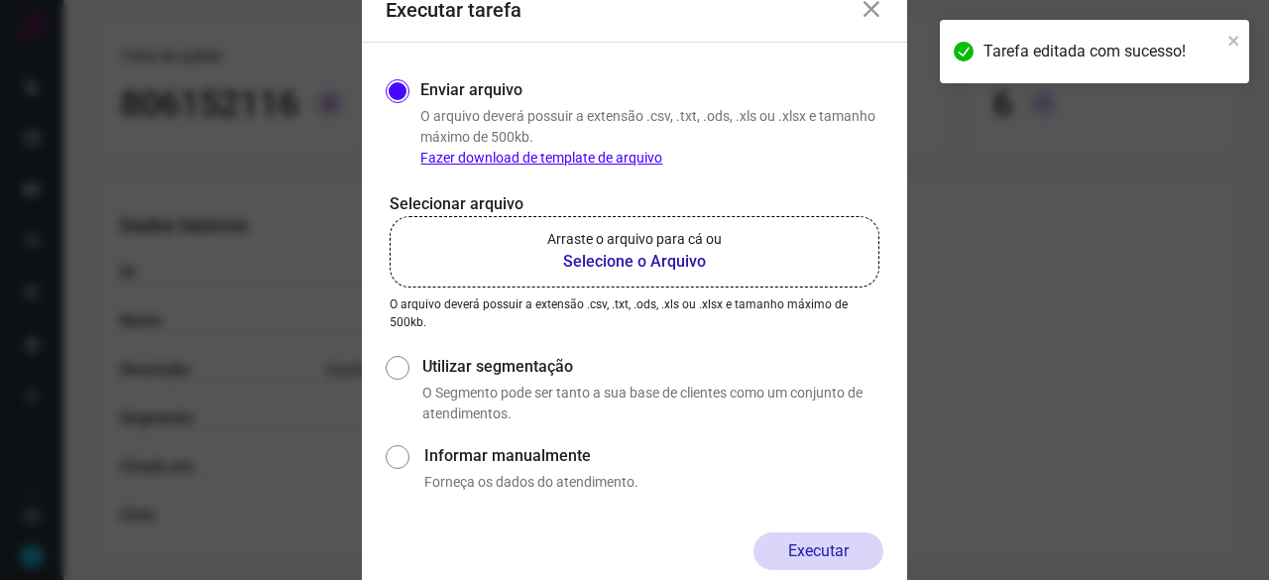 This screenshot has height=580, width=1269. What do you see at coordinates (541, 158) in the screenshot?
I see `a: Fazer download de template de arquivo` at bounding box center [541, 158].